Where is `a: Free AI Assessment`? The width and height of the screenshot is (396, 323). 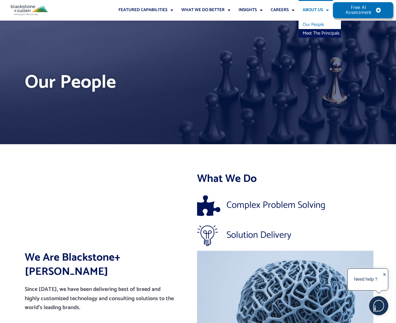 a: Free AI Assessment is located at coordinates (363, 10).